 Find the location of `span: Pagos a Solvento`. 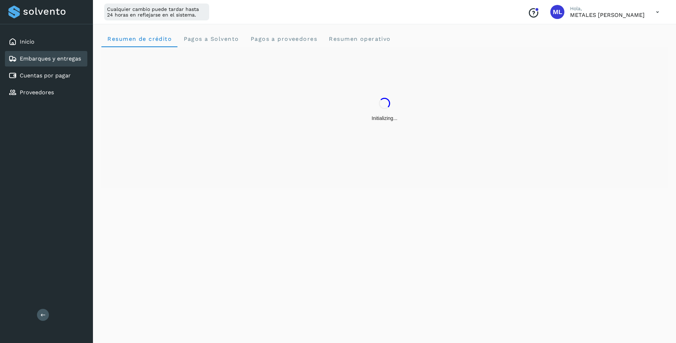

span: Pagos a Solvento is located at coordinates (211, 39).